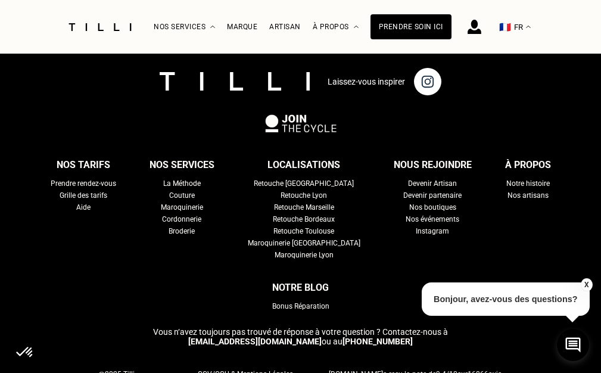 The image size is (601, 373). I want to click on div: Nos événements, so click(433, 219).